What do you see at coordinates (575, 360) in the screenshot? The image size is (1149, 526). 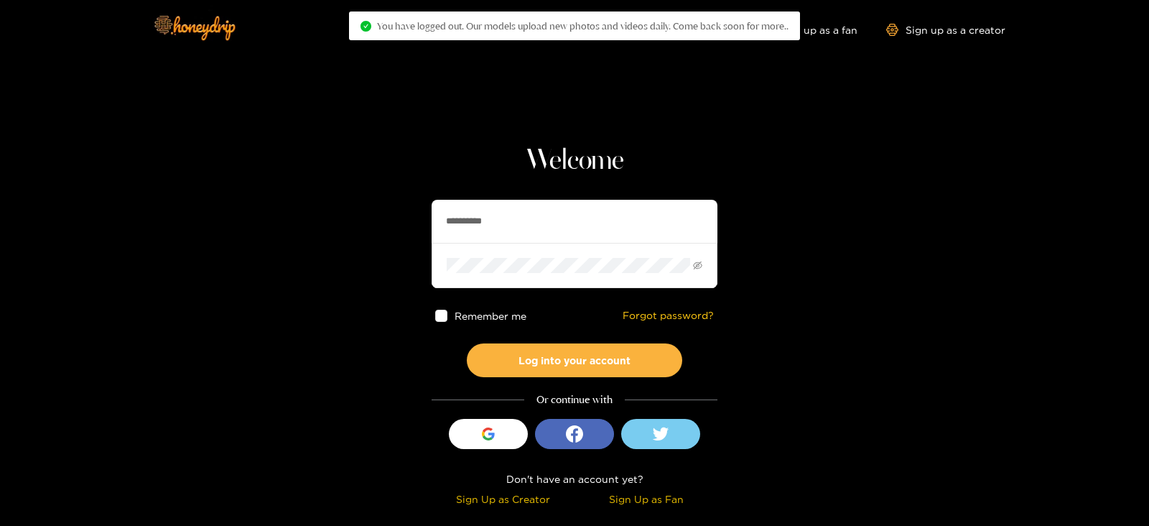 I see `button: Log into your account` at bounding box center [575, 360].